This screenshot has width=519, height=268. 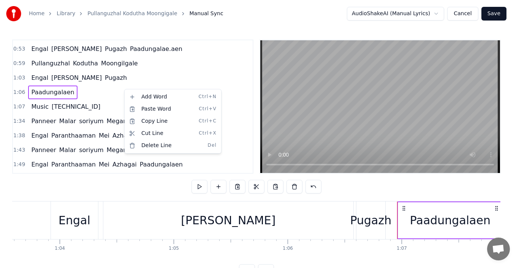 What do you see at coordinates (74, 220) in the screenshot?
I see `div: Engal` at bounding box center [74, 220].